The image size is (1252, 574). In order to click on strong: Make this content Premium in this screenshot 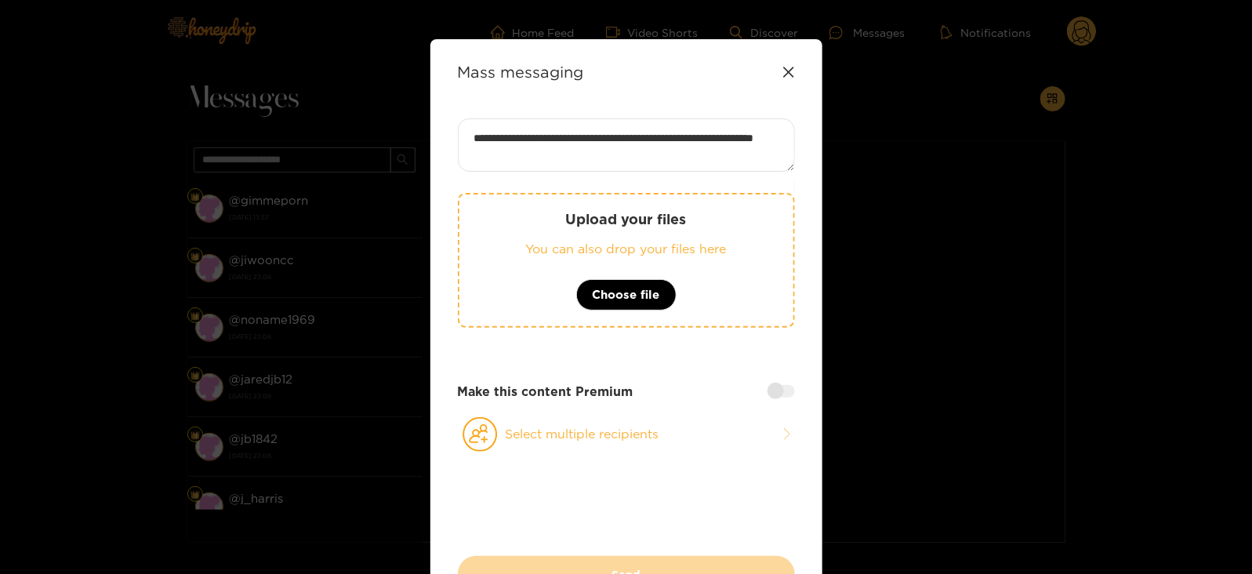, I will do `click(546, 391)`.